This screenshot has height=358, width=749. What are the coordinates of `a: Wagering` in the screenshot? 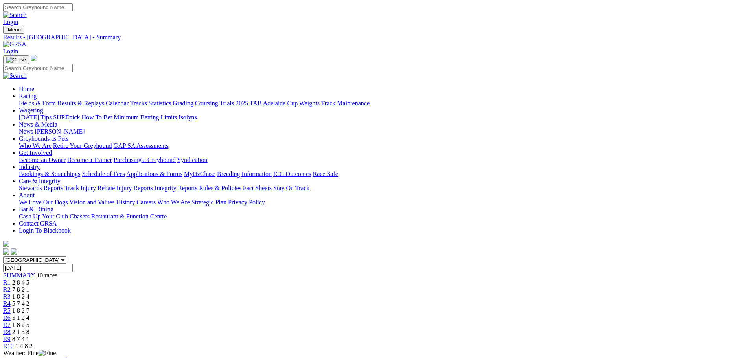 It's located at (31, 110).